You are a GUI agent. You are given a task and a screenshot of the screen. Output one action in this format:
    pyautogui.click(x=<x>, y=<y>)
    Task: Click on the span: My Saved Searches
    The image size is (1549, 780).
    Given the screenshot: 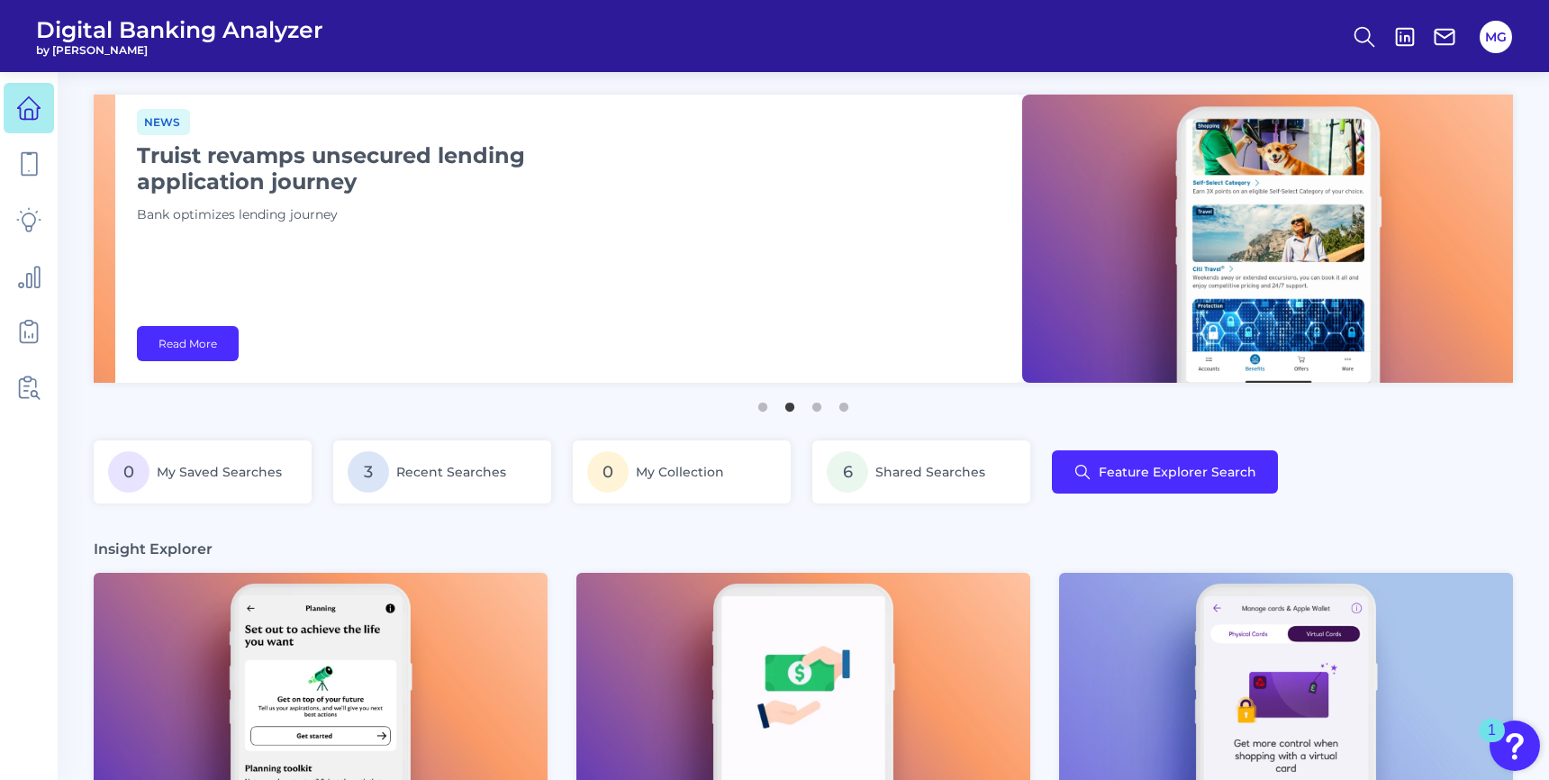 What is the action you would take?
    pyautogui.click(x=219, y=472)
    